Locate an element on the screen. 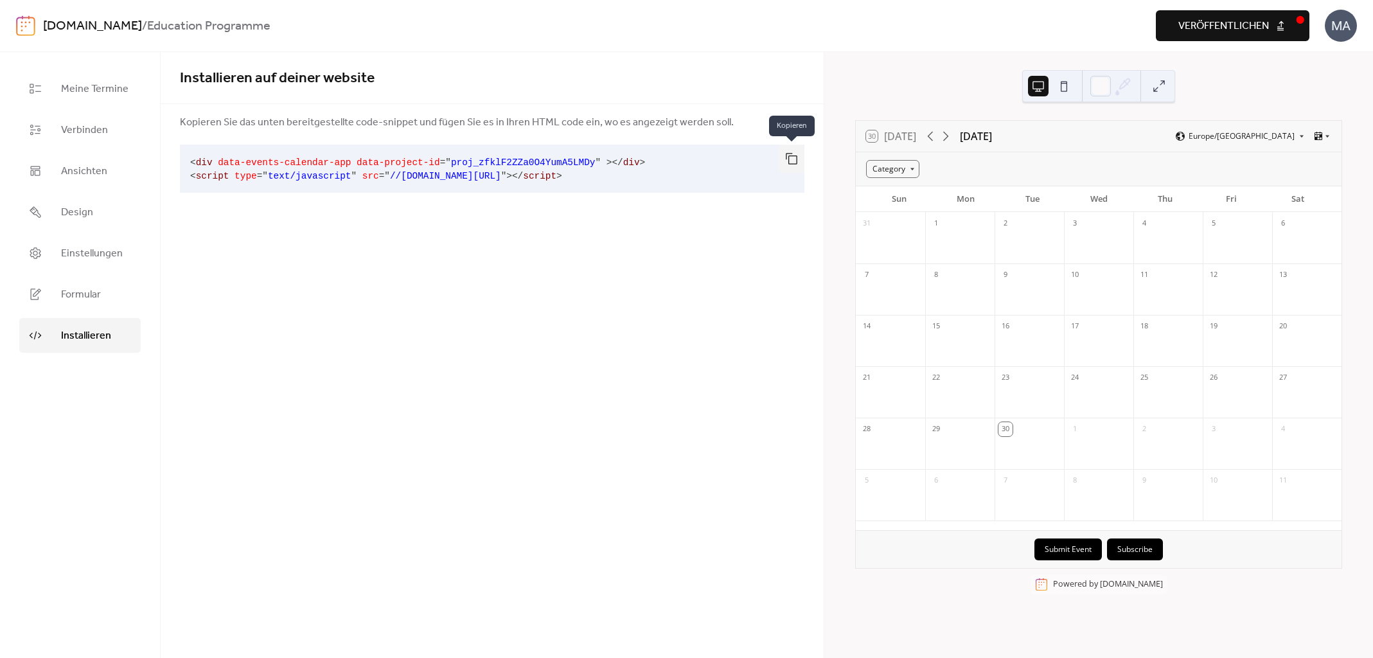 Image resolution: width=1373 pixels, height=658 pixels. span: proj_zfklF2ZZa0O4YumA5LMDy is located at coordinates (523, 163).